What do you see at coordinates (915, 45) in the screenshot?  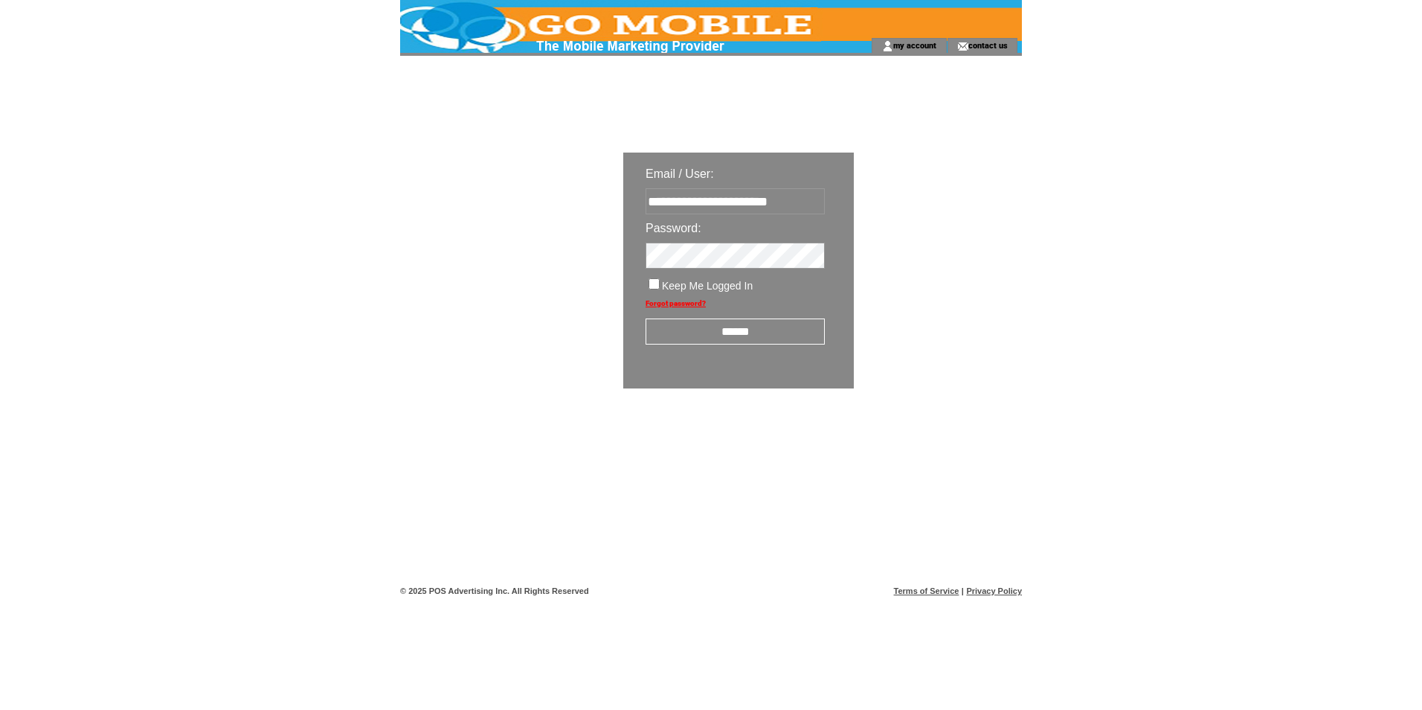 I see `a: my account` at bounding box center [915, 45].